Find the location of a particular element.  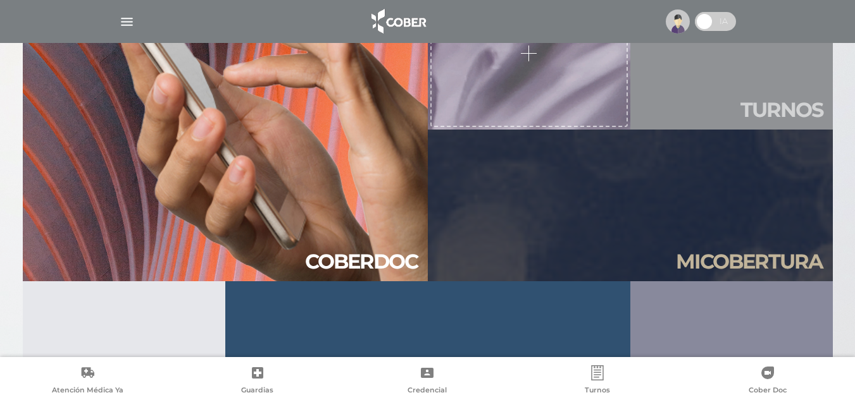

a: Atención Médica Ya is located at coordinates (87, 381).